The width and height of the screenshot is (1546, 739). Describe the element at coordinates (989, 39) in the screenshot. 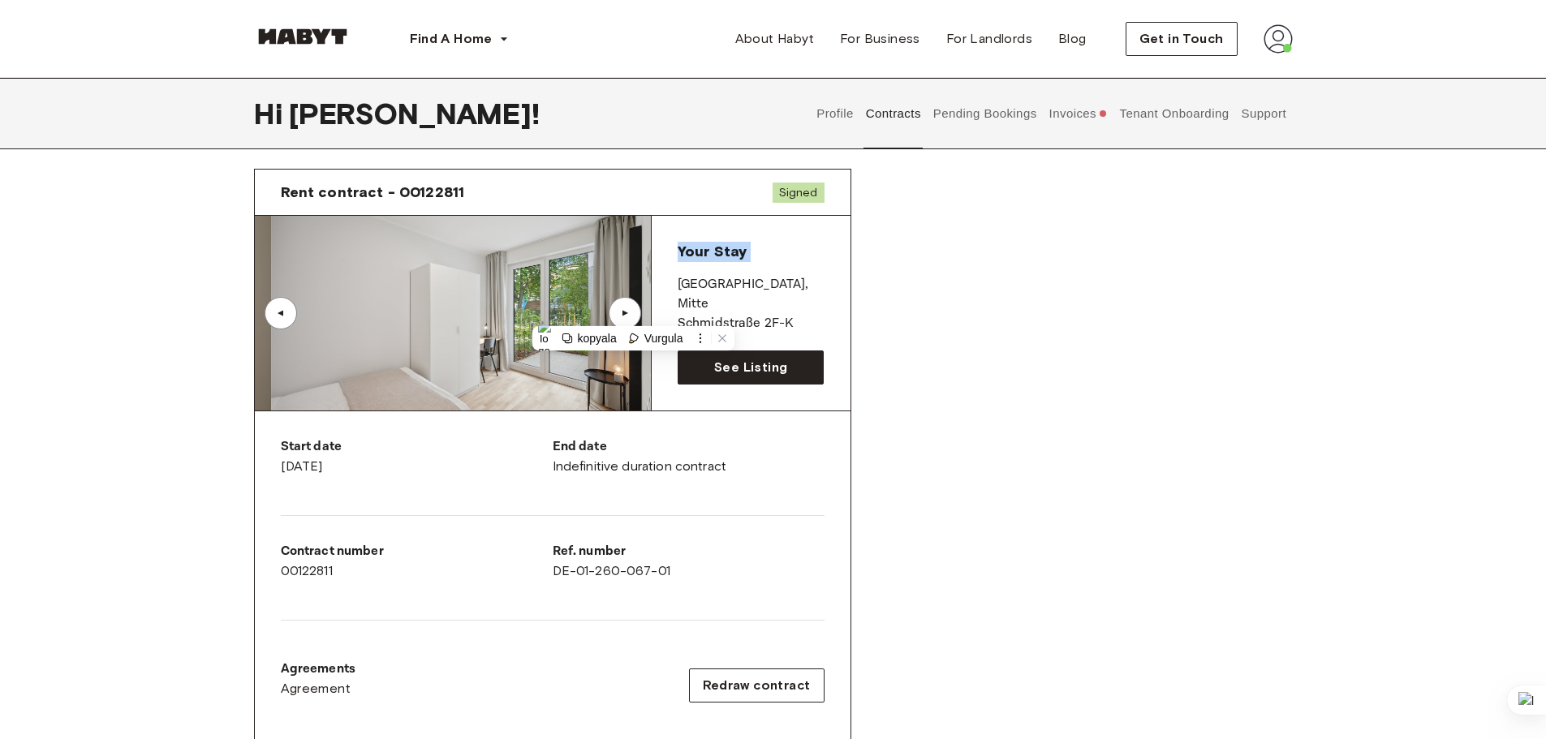

I see `a: For Landlords` at that location.